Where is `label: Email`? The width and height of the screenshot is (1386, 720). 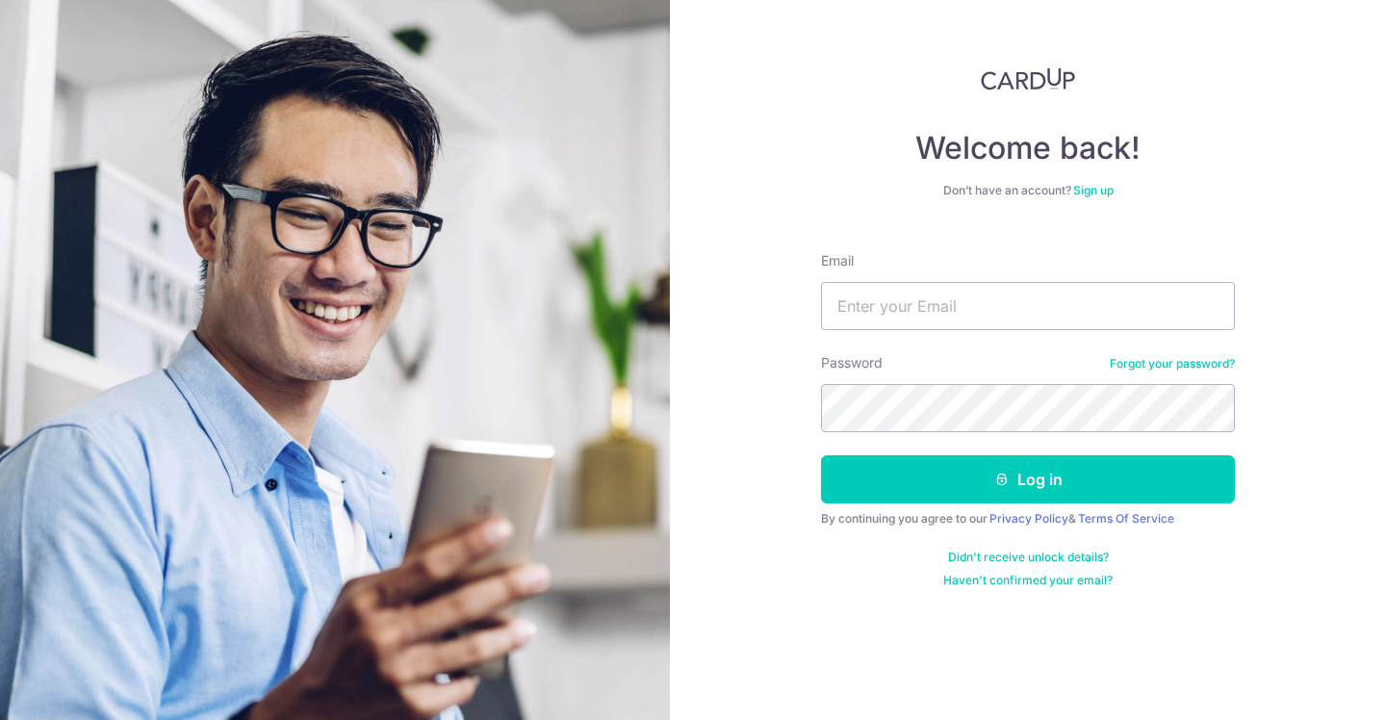
label: Email is located at coordinates (837, 261).